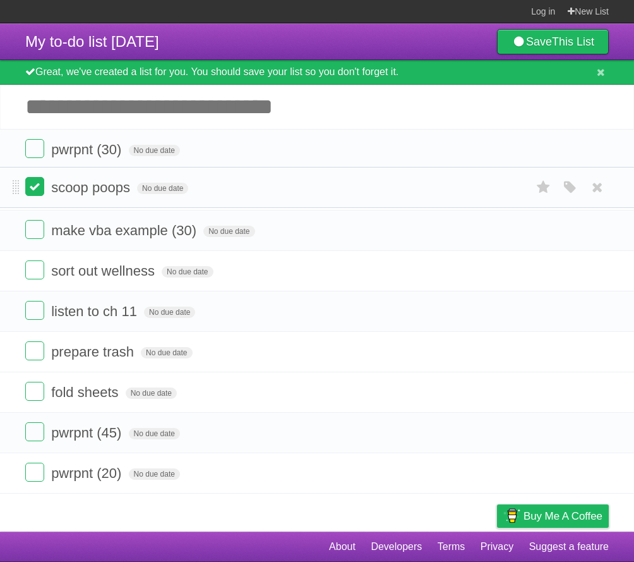 The image size is (634, 562). What do you see at coordinates (512, 516) in the screenshot?
I see `img: Buy me a coffee` at bounding box center [512, 516].